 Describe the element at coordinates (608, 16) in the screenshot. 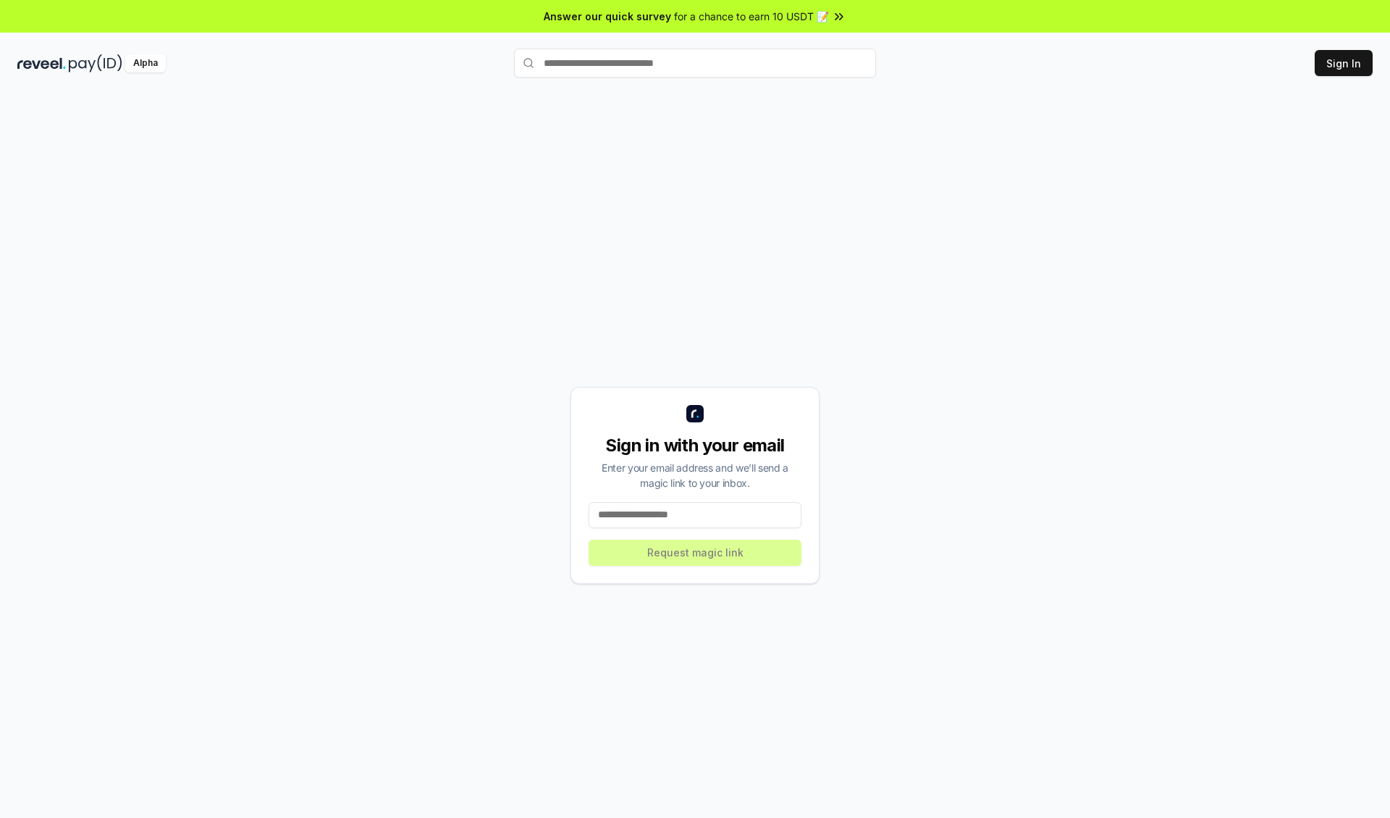

I see `span: Answer our quick survey` at that location.